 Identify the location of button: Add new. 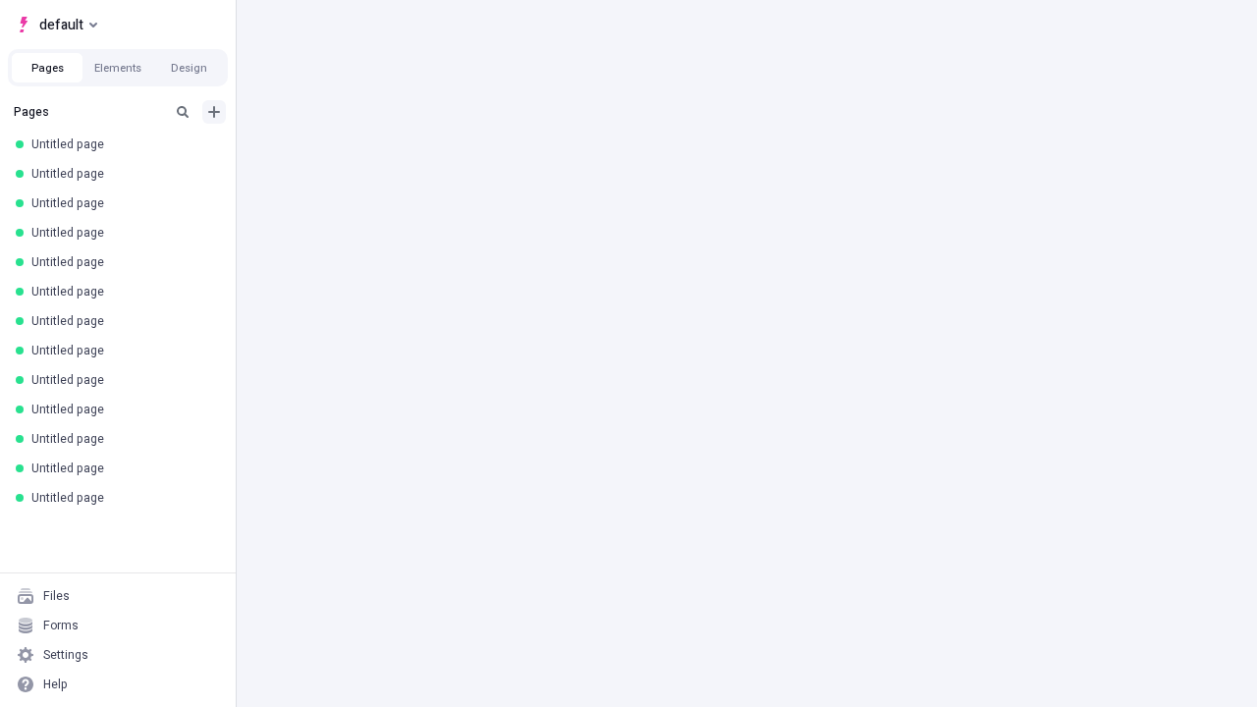
(214, 112).